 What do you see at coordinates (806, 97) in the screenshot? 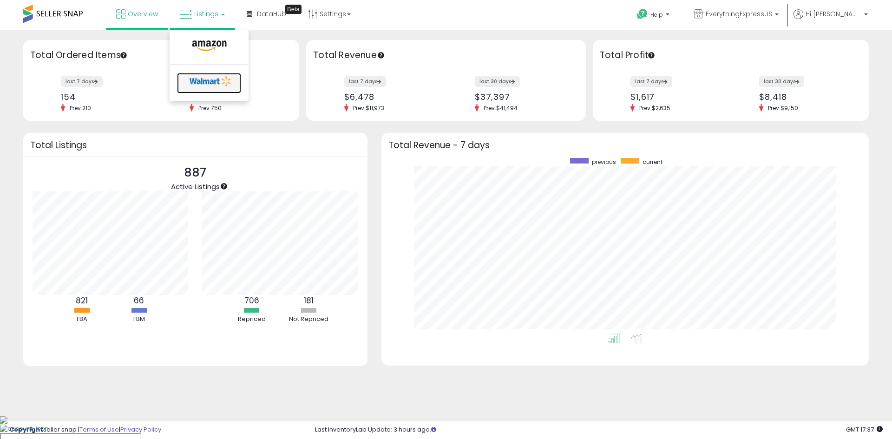
I see `div: $8,418` at bounding box center [806, 97].